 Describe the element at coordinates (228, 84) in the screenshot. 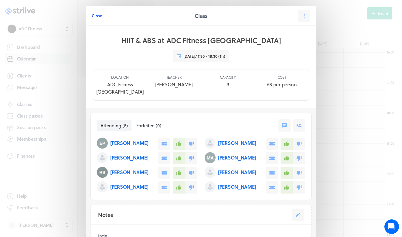

I see `p: 9` at that location.